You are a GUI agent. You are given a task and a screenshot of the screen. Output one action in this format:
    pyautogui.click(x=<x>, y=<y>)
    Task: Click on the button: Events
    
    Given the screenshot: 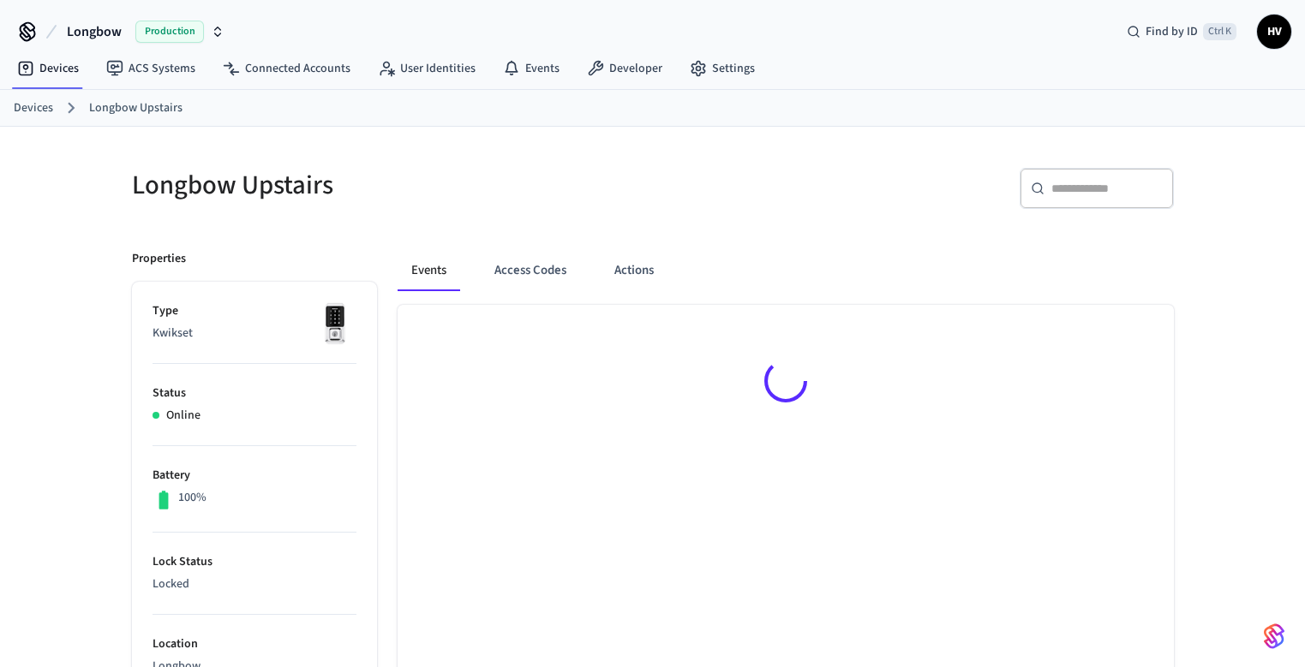 What is the action you would take?
    pyautogui.click(x=428, y=271)
    